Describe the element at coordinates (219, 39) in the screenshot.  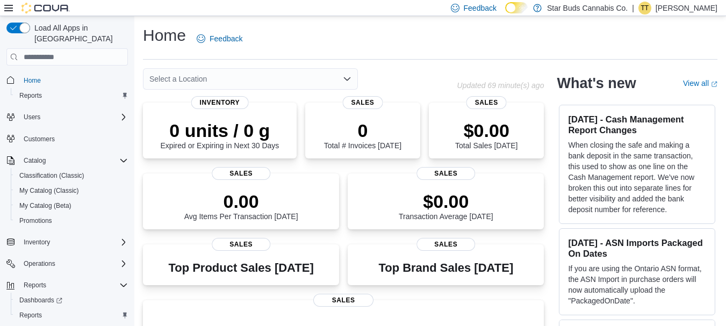
I see `a: Feedback` at that location.